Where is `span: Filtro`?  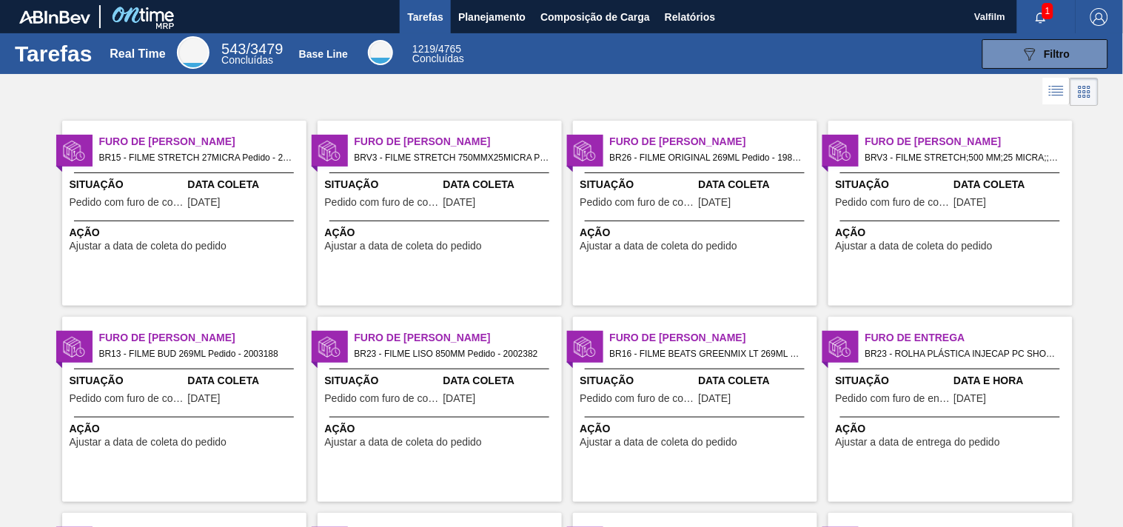 span: Filtro is located at coordinates (1057, 54).